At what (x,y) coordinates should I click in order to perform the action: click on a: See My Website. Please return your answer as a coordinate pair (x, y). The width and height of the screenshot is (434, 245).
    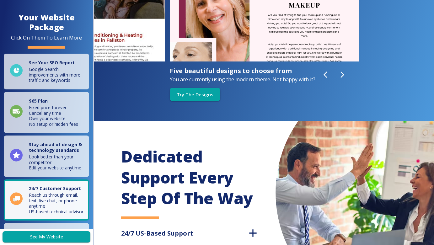
    Looking at the image, I should click on (46, 237).